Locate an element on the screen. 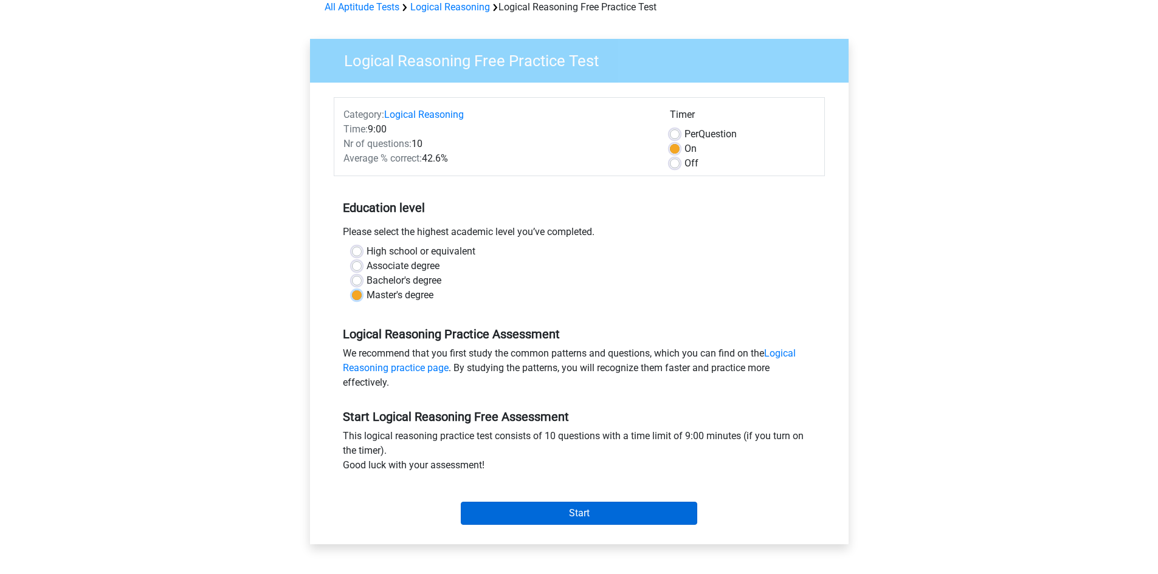 This screenshot has height=574, width=1158. span: Time: is located at coordinates (356, 129).